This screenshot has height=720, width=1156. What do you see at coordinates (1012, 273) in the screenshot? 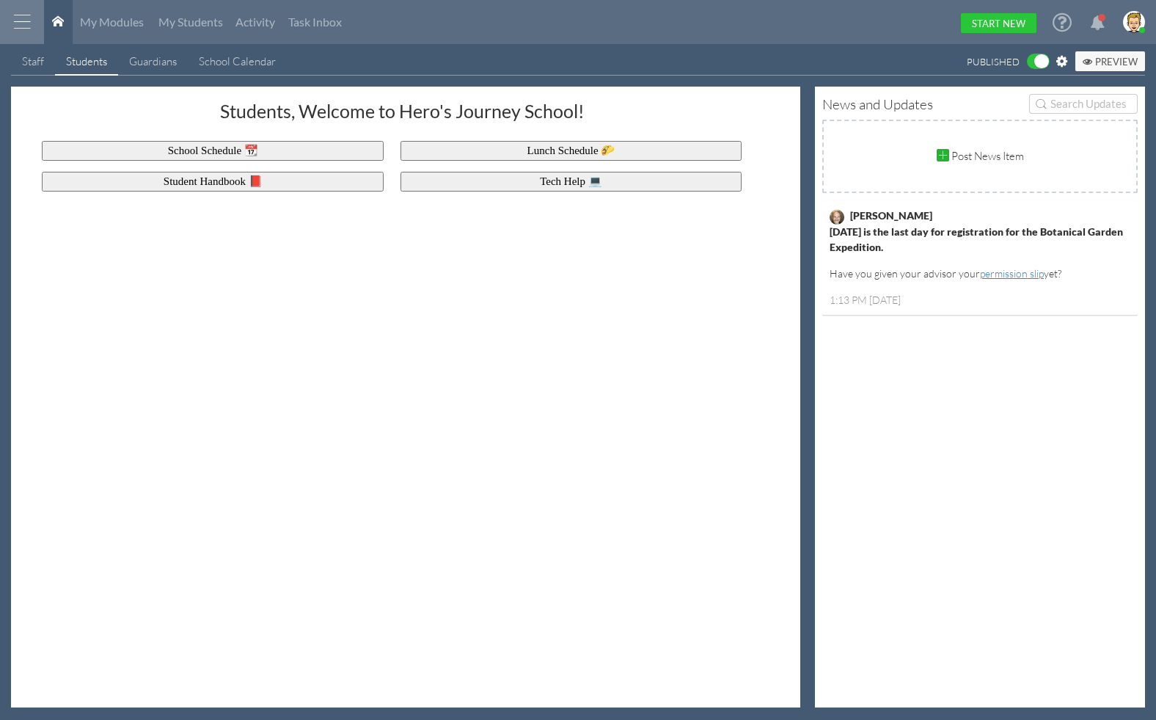
I see `a: permission slip` at bounding box center [1012, 273].